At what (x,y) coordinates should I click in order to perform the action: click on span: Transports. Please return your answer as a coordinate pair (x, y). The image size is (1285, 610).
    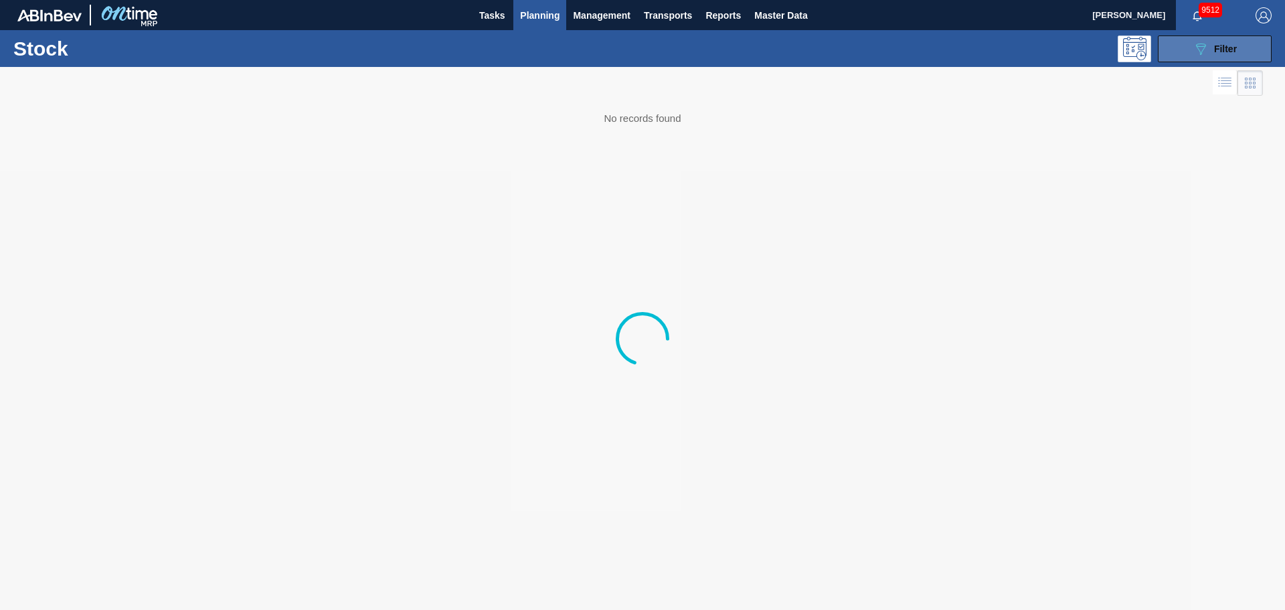
    Looking at the image, I should click on (668, 15).